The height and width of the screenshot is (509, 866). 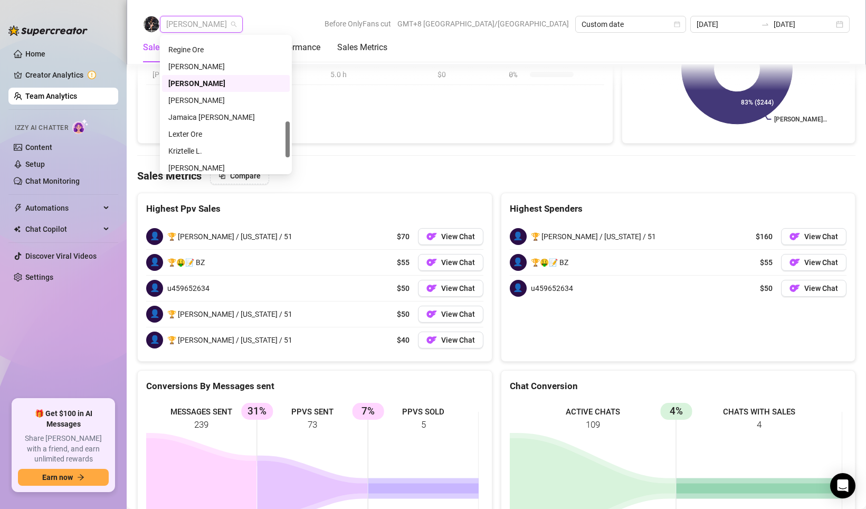 I want to click on span: to, so click(x=765, y=24).